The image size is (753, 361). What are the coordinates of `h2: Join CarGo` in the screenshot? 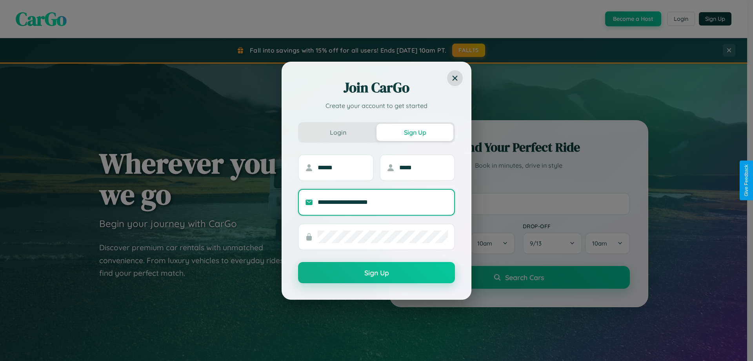 It's located at (377, 87).